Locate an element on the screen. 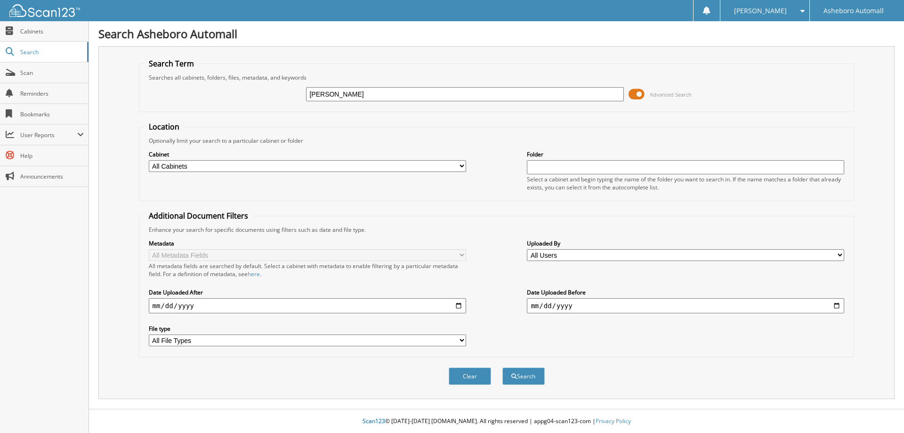 This screenshot has width=904, height=433. label: Metadata is located at coordinates (307, 243).